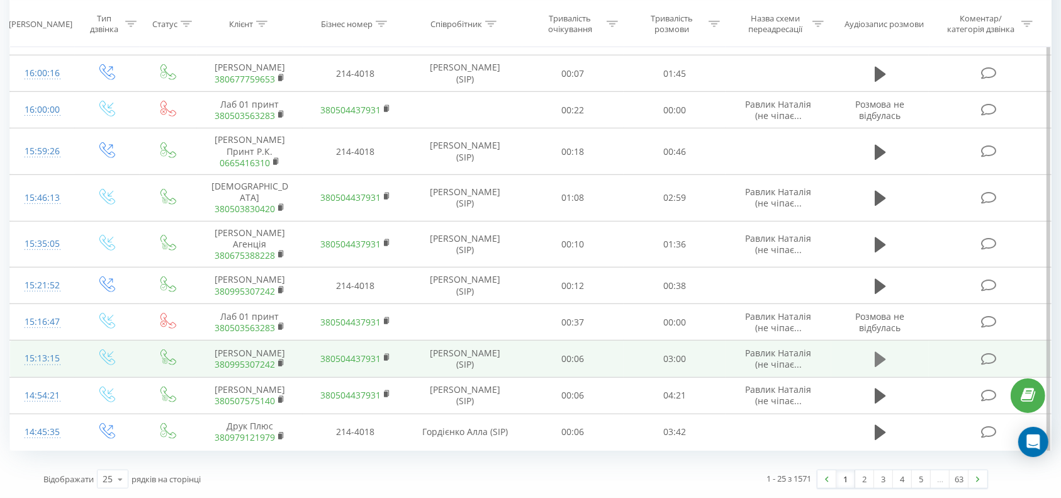 This screenshot has height=498, width=1061. Describe the element at coordinates (675, 198) in the screenshot. I see `td: 02:59` at that location.